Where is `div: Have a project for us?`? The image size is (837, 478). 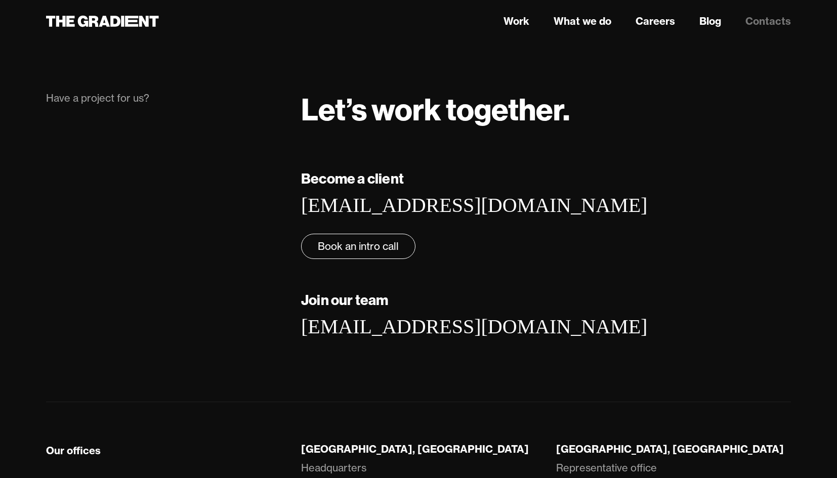 div: Have a project for us? is located at coordinates (163, 98).